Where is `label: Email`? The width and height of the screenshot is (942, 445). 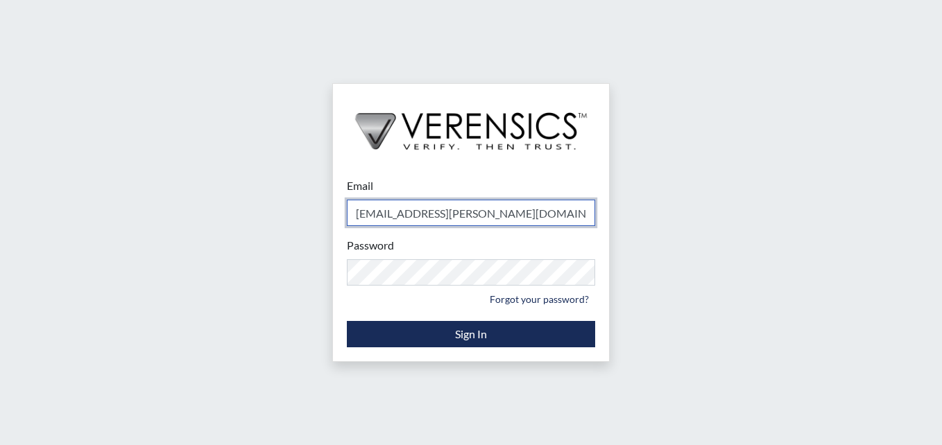
label: Email is located at coordinates (360, 186).